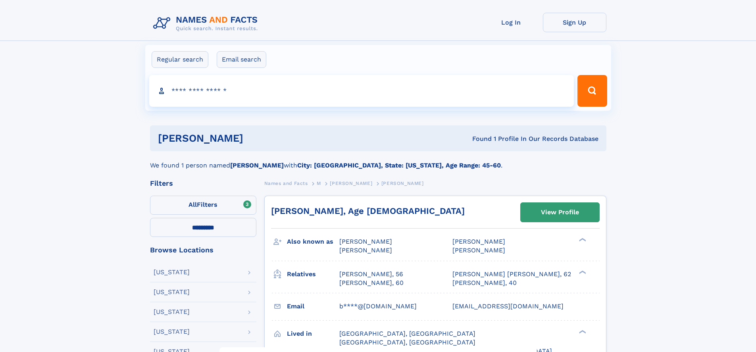  Describe the element at coordinates (313, 334) in the screenshot. I see `h3: Lived in` at that location.